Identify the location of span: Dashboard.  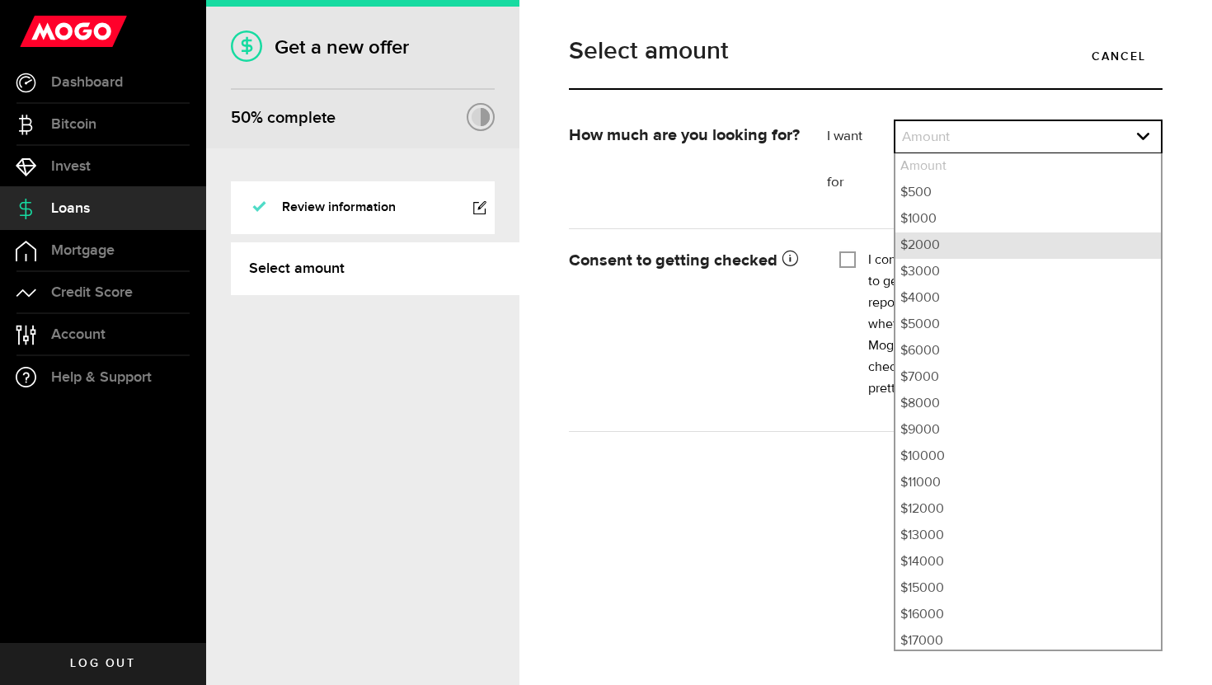
(87, 82).